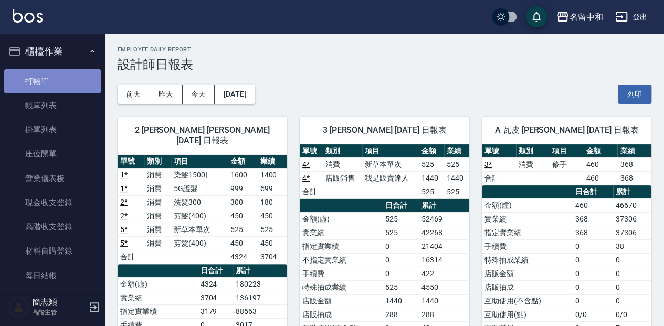 The image size is (664, 326). What do you see at coordinates (390, 178) in the screenshot?
I see `td: 我是販賣達人` at bounding box center [390, 178].